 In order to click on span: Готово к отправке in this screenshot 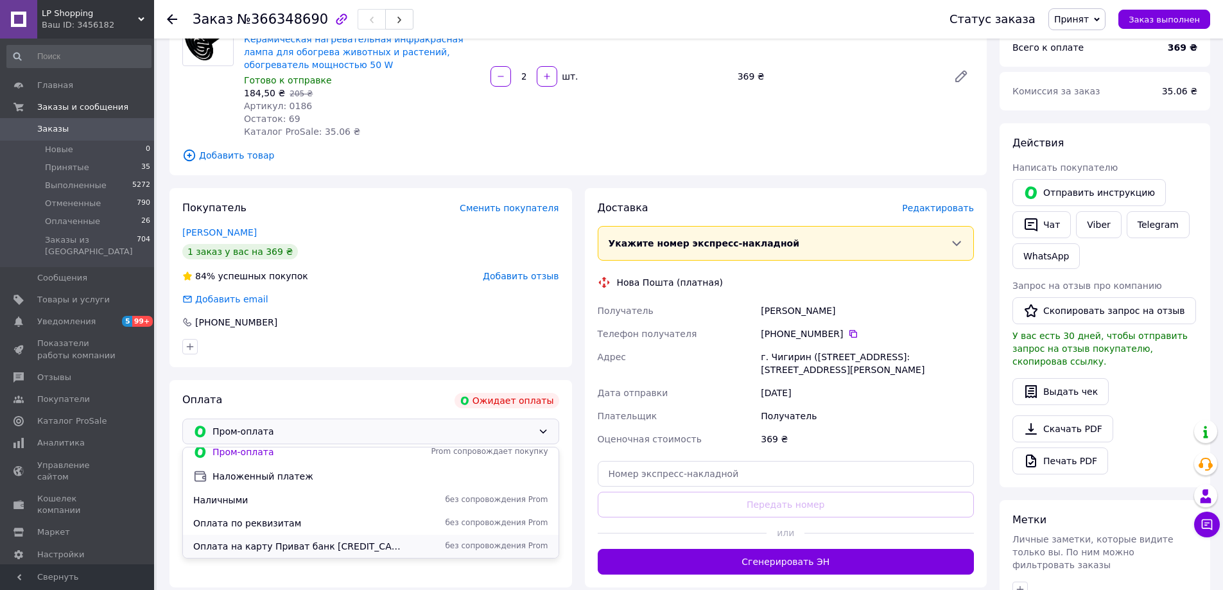, I will do `click(288, 80)`.